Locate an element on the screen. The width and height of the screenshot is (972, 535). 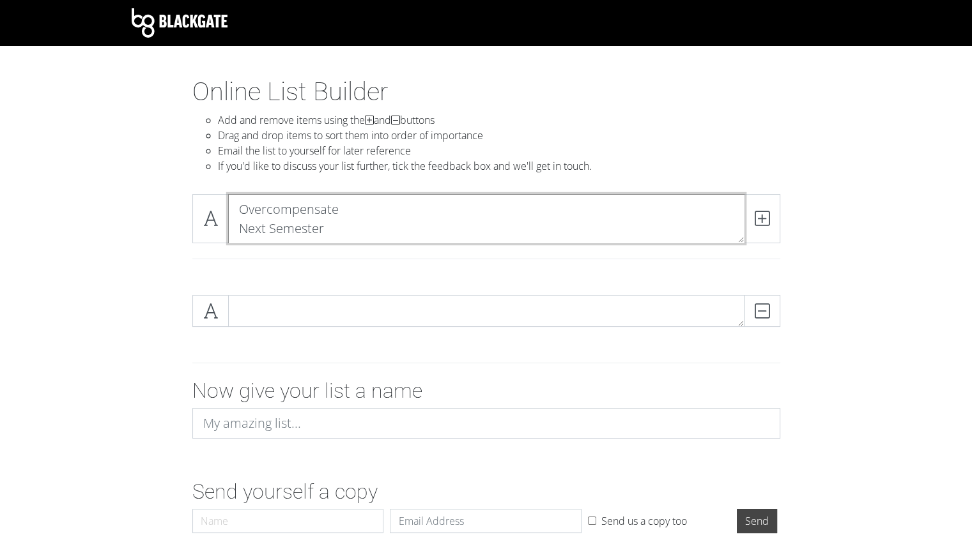
li: Email the list to yourself for later reference is located at coordinates (499, 151).